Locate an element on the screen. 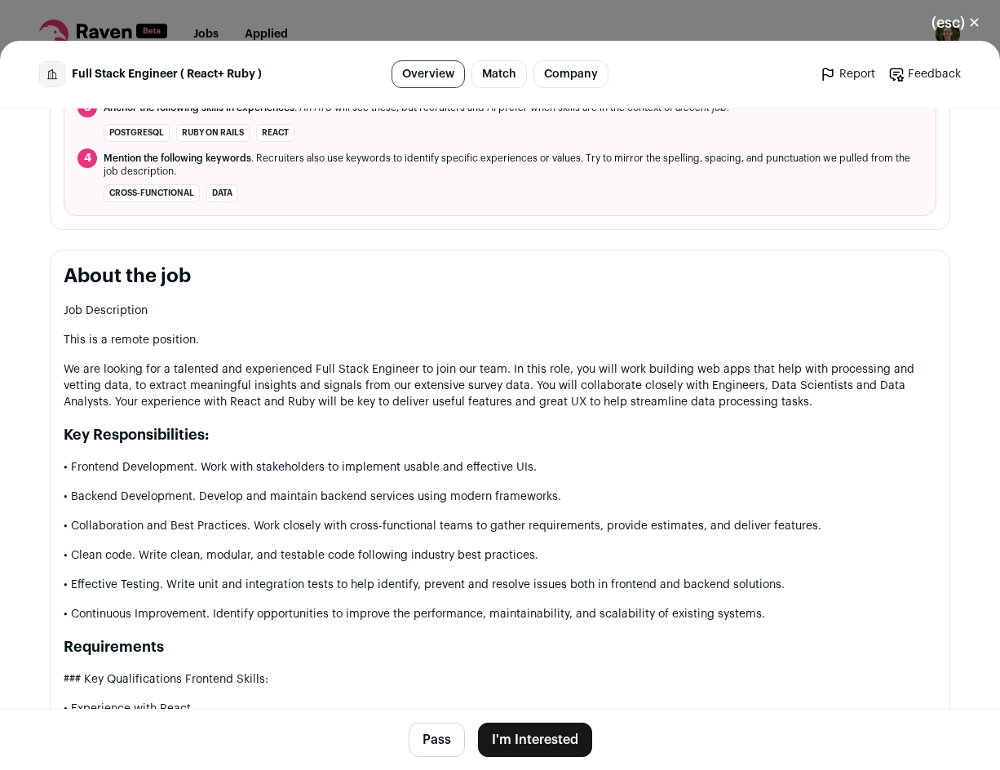  a: Overview is located at coordinates (428, 74).